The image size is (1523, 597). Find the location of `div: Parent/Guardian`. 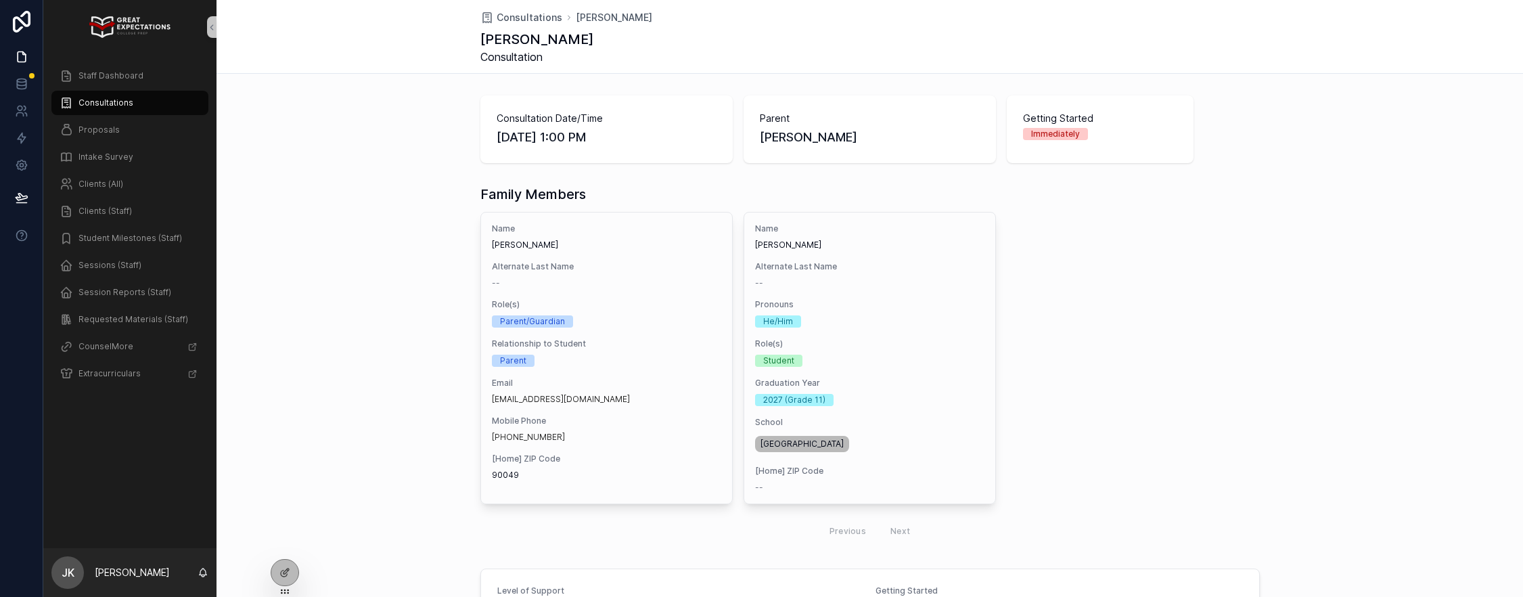

div: Parent/Guardian is located at coordinates (532, 321).